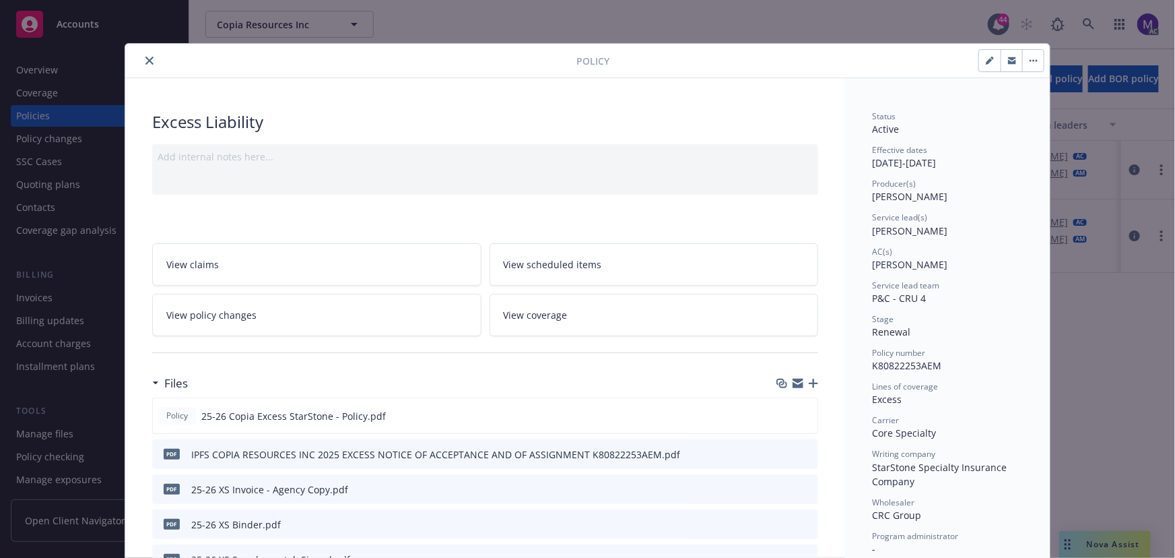 Image resolution: width=1175 pixels, height=558 pixels. Describe the element at coordinates (485, 156) in the screenshot. I see `div: Add internal notes here...` at that location.